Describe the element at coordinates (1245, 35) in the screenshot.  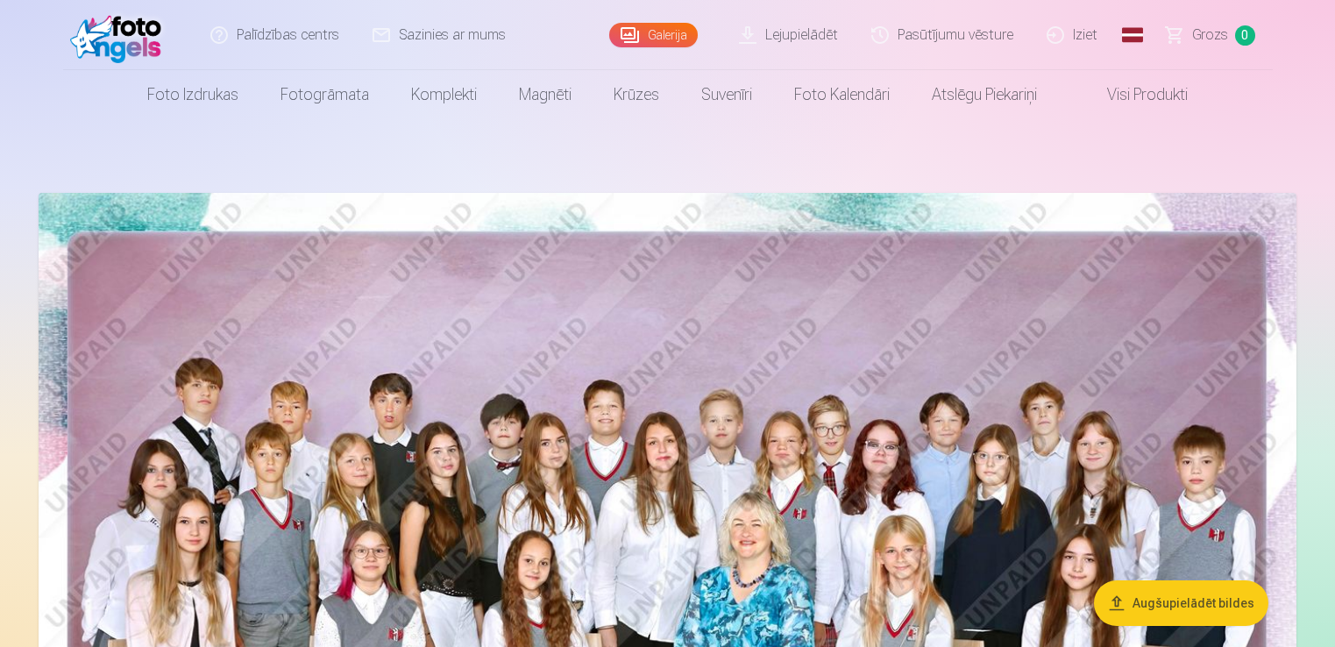
I see `span: 0` at that location.